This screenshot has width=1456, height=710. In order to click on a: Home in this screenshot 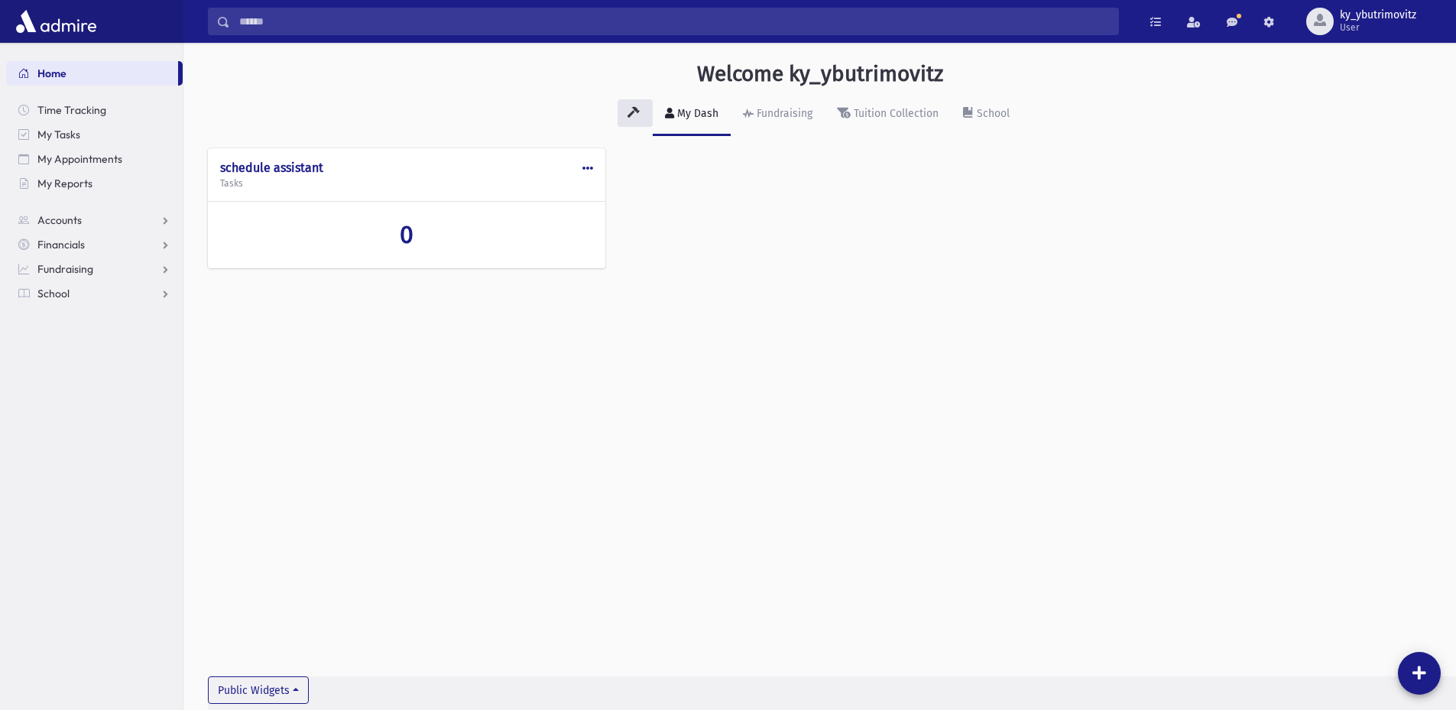, I will do `click(92, 73)`.